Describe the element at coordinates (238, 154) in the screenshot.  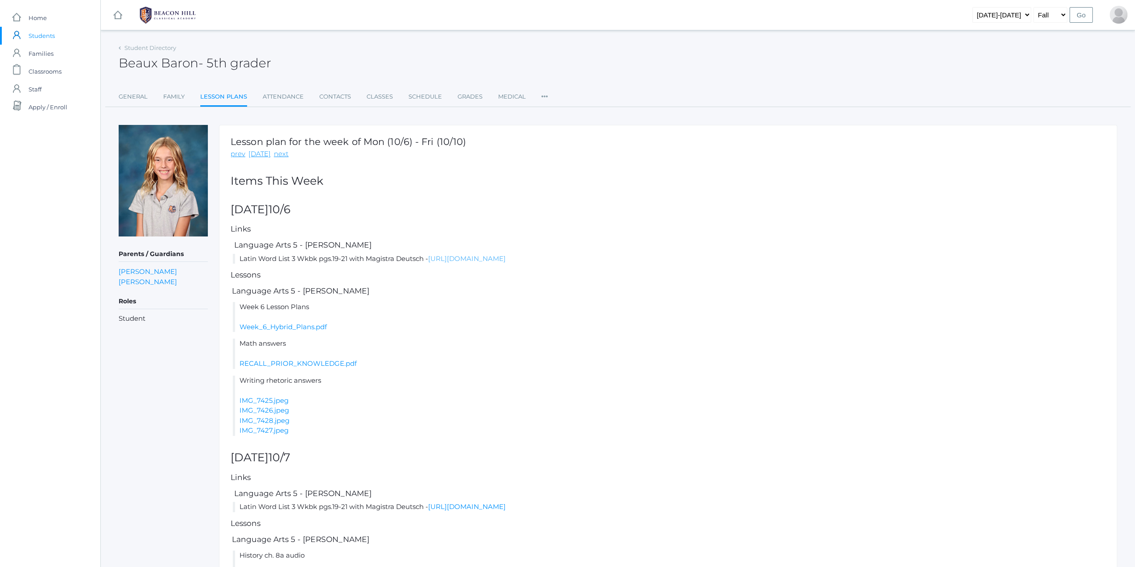
I see `a: prev` at that location.